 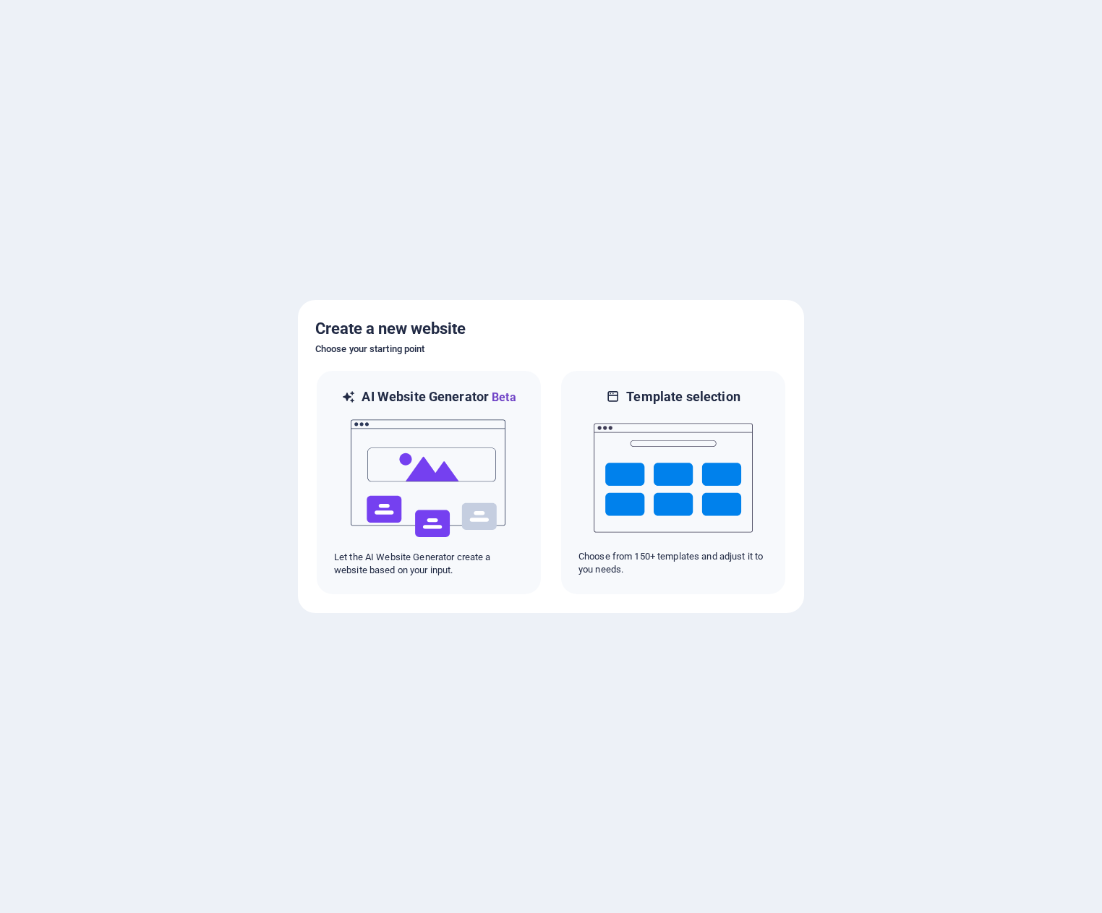 I want to click on div: Template selectionChoose from 150+ templates and adjust it to you needs., so click(x=673, y=482).